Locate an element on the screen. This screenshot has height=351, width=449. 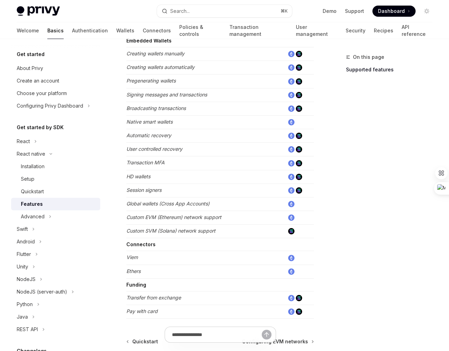
em: Transaction MFA is located at coordinates (145, 162).